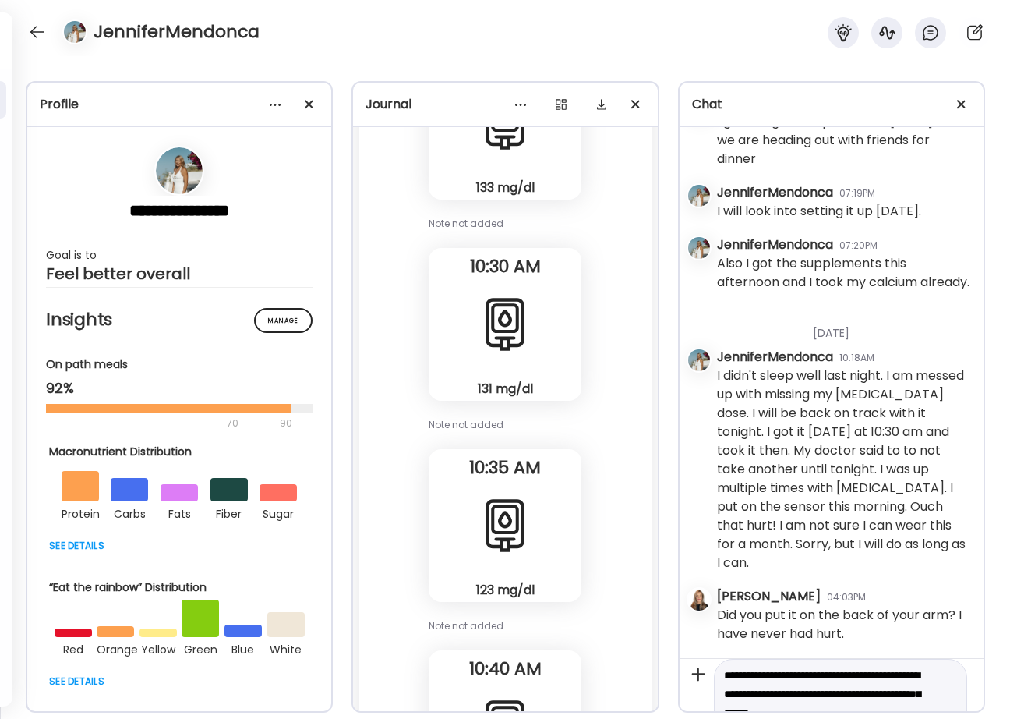 The height and width of the screenshot is (719, 1010). What do you see at coordinates (179, 320) in the screenshot?
I see `h2: Insights` at bounding box center [179, 320].